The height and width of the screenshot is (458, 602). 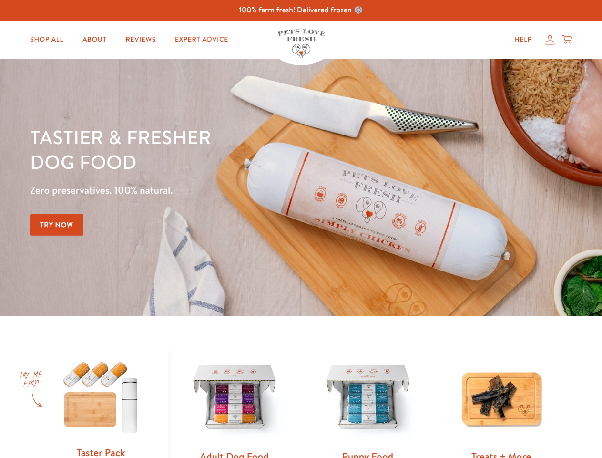 I want to click on a: Reviews, so click(x=140, y=40).